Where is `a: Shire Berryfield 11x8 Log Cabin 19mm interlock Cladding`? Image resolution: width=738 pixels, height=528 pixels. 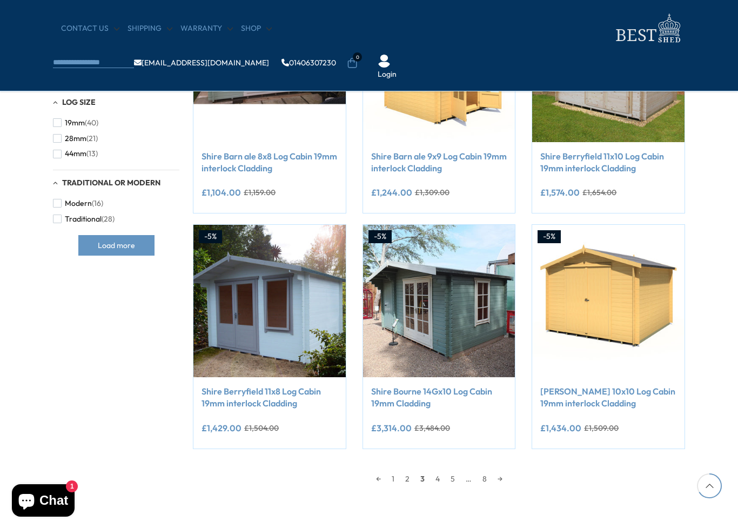 a: Shire Berryfield 11x8 Log Cabin 19mm interlock Cladding is located at coordinates (269, 397).